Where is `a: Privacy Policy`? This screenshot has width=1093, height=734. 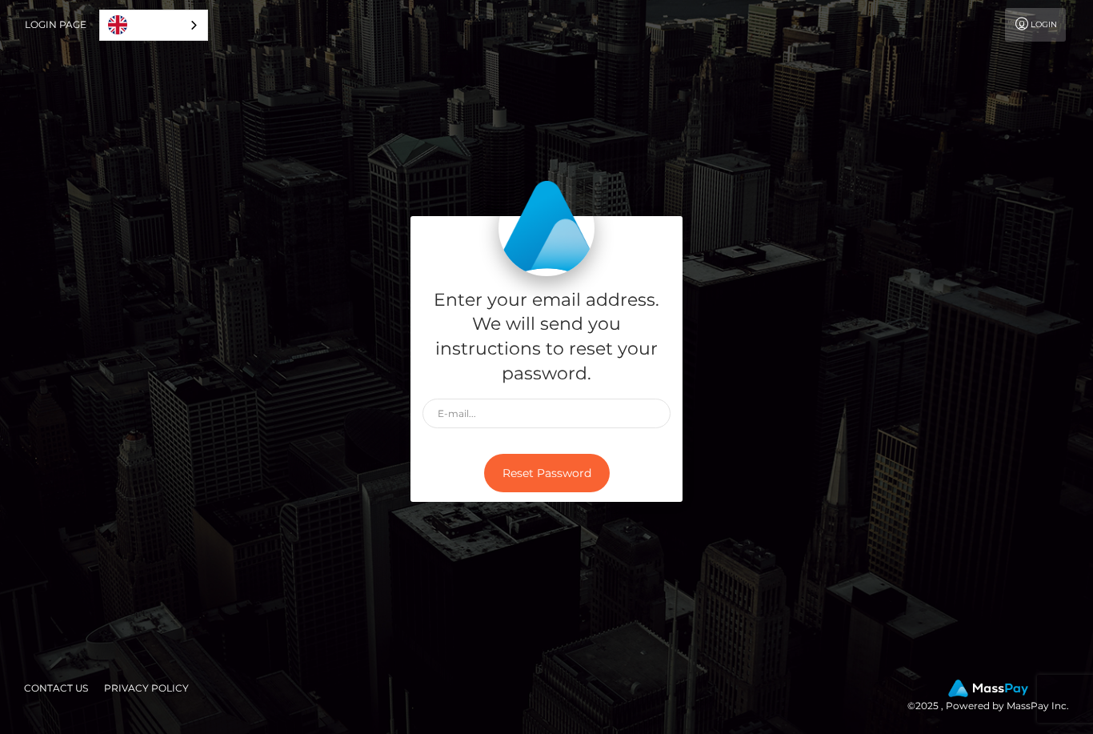 a: Privacy Policy is located at coordinates (146, 687).